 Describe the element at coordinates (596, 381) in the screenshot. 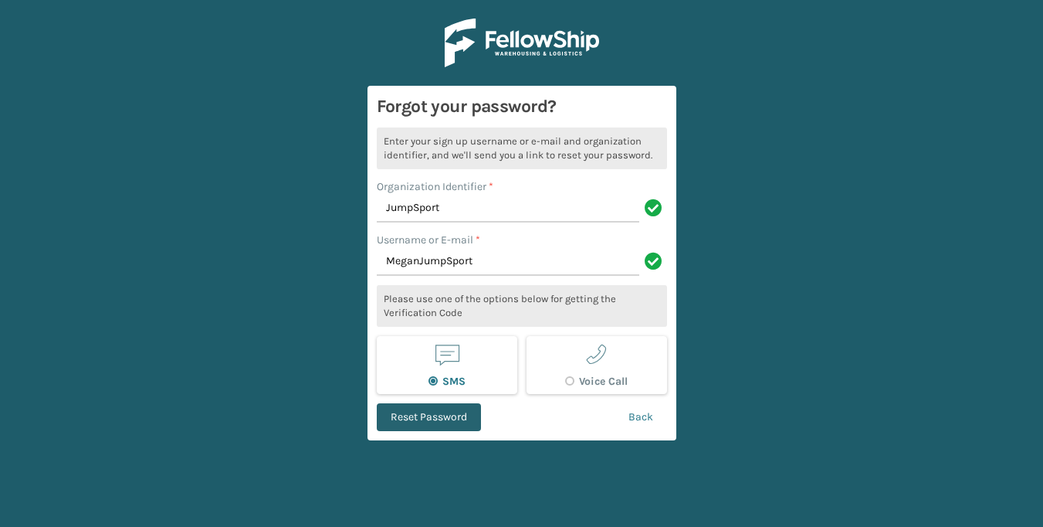

I see `label: Voice Call` at that location.